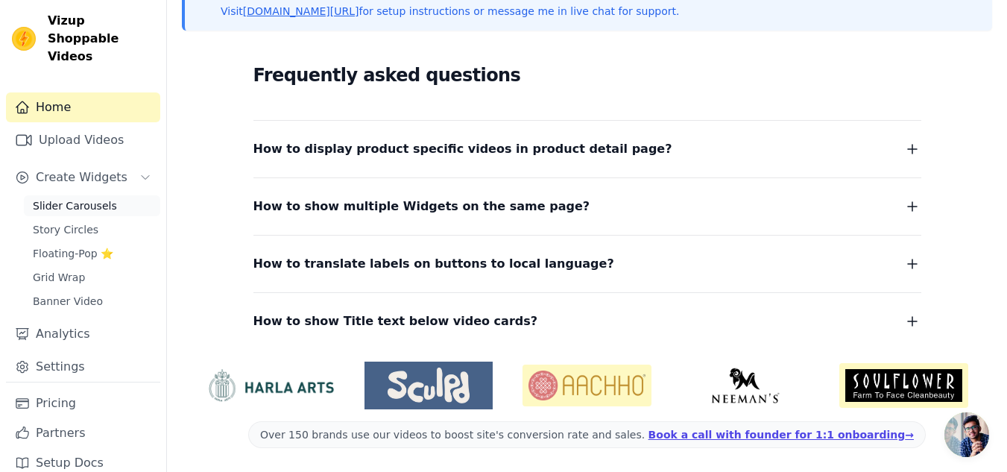 The width and height of the screenshot is (1007, 472). Describe the element at coordinates (83, 107) in the screenshot. I see `a: Home` at that location.